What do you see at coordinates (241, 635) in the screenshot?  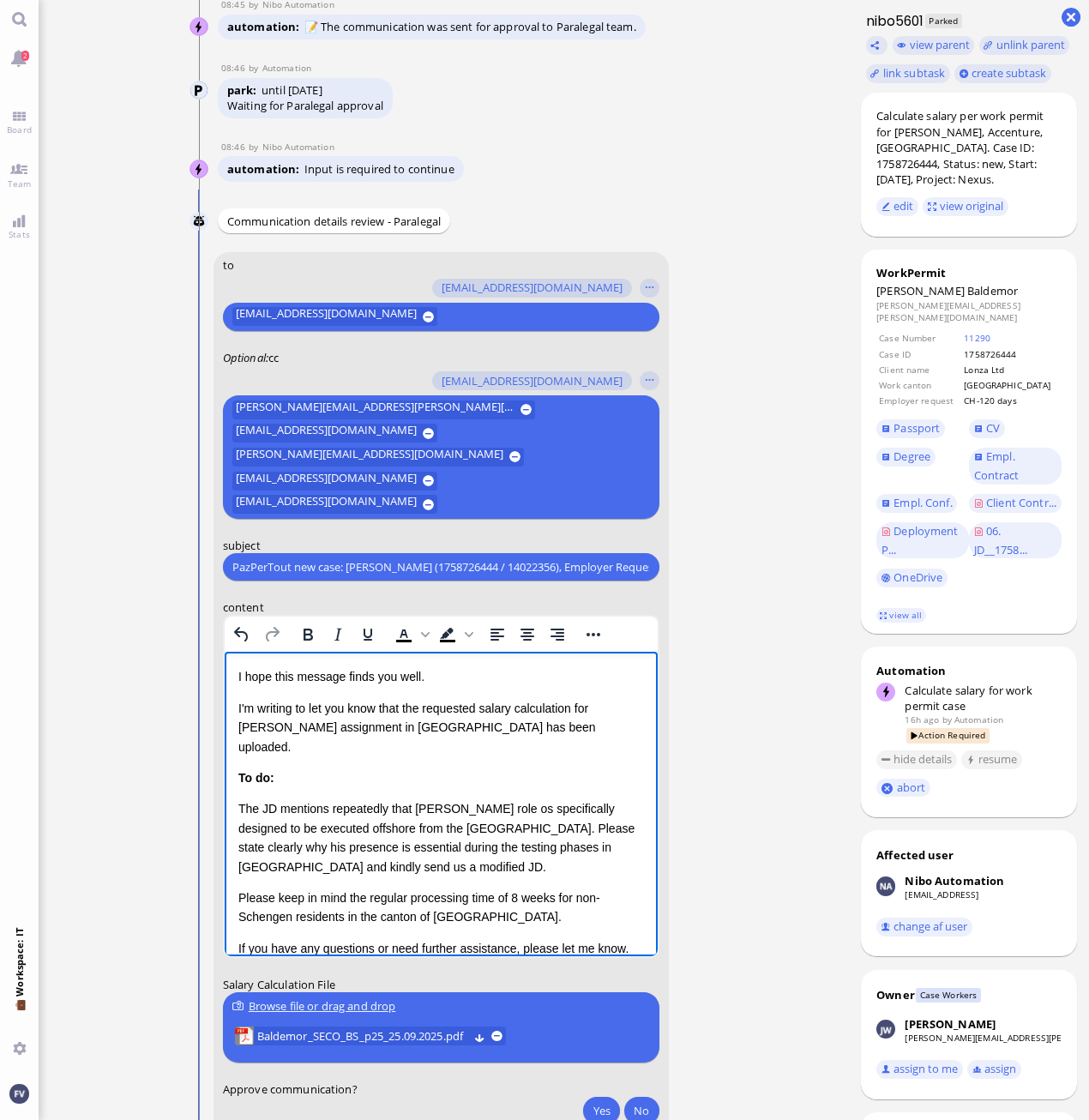 I see `button: Undo` at bounding box center [241, 635].